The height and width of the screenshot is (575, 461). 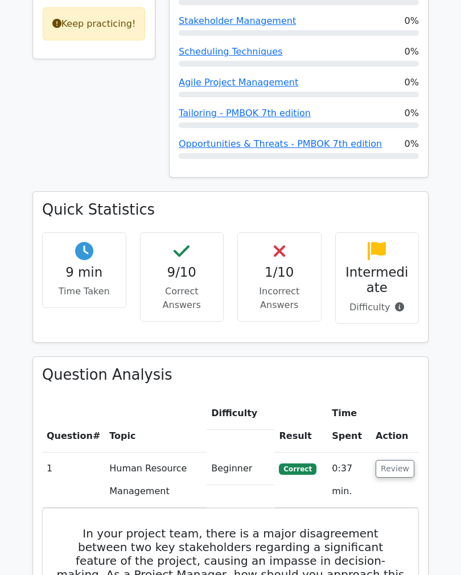 I want to click on td: 1, so click(x=73, y=480).